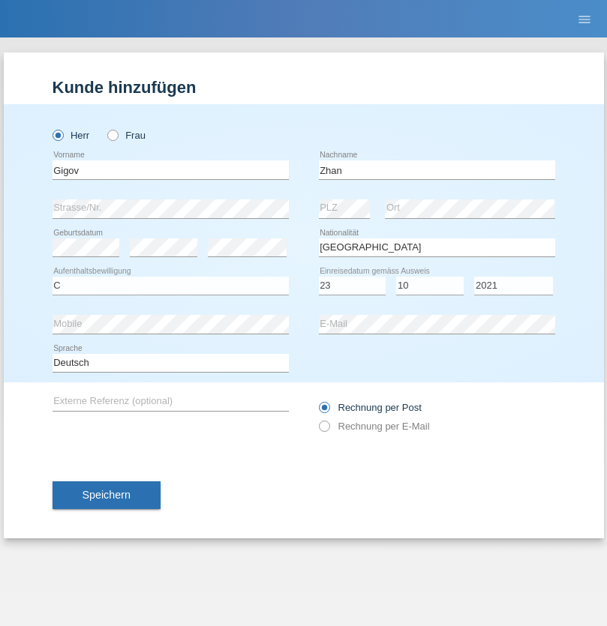 The width and height of the screenshot is (607, 626). What do you see at coordinates (374, 426) in the screenshot?
I see `label: Rechnung per E-Mail` at bounding box center [374, 426].